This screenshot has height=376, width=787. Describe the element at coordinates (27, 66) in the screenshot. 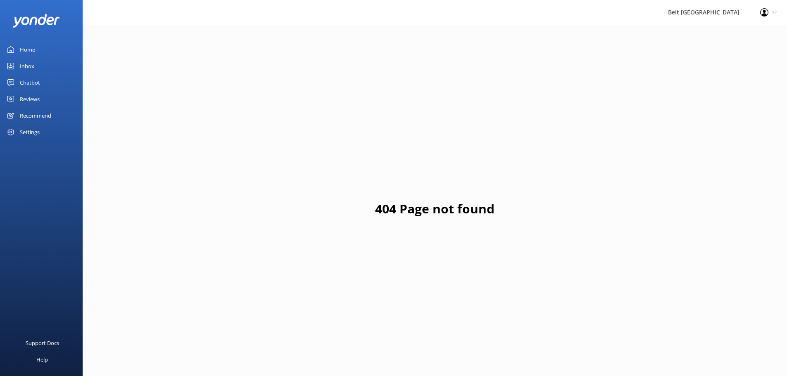

I see `div: Inbox` at that location.